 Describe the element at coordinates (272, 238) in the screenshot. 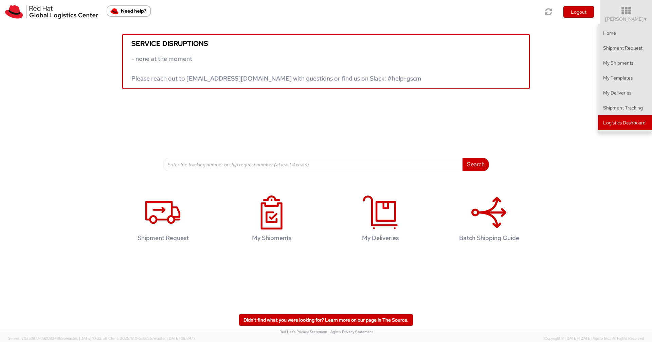

I see `h4: My Shipments` at that location.